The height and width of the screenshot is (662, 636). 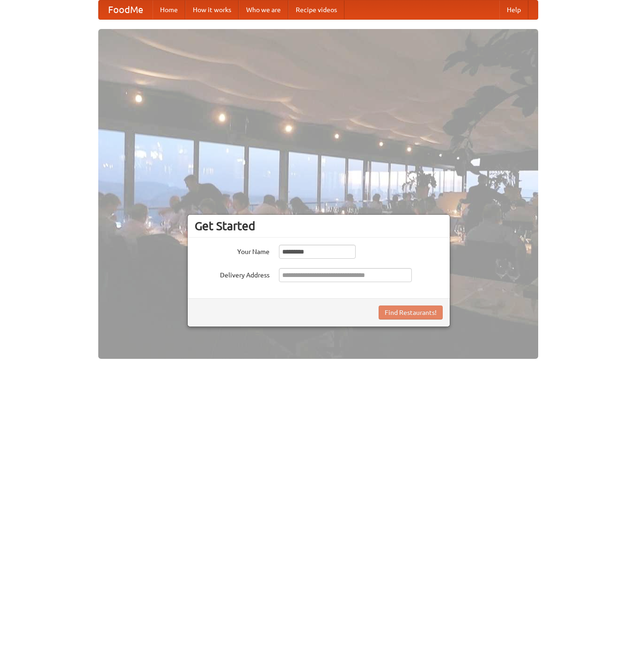 I want to click on label: Your Name, so click(x=232, y=250).